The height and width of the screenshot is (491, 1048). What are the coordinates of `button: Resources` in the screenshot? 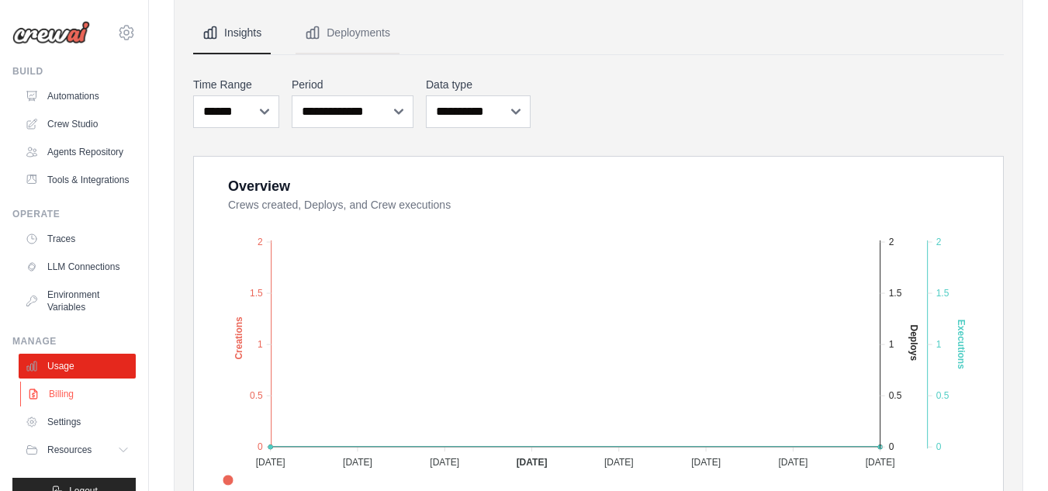 It's located at (77, 450).